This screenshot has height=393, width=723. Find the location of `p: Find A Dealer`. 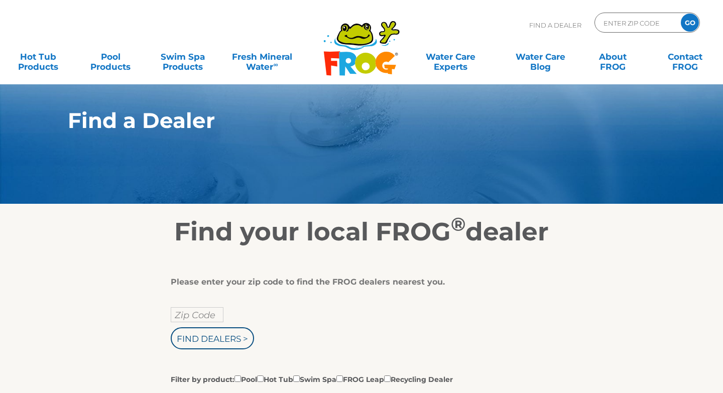

p: Find A Dealer is located at coordinates (555, 25).